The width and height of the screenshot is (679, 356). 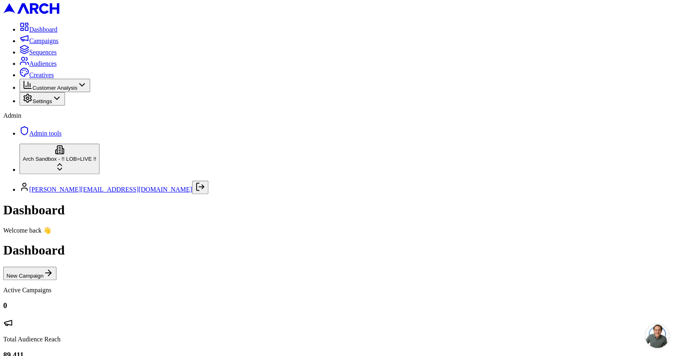 What do you see at coordinates (55, 88) in the screenshot?
I see `span: Customer Analysis` at bounding box center [55, 88].